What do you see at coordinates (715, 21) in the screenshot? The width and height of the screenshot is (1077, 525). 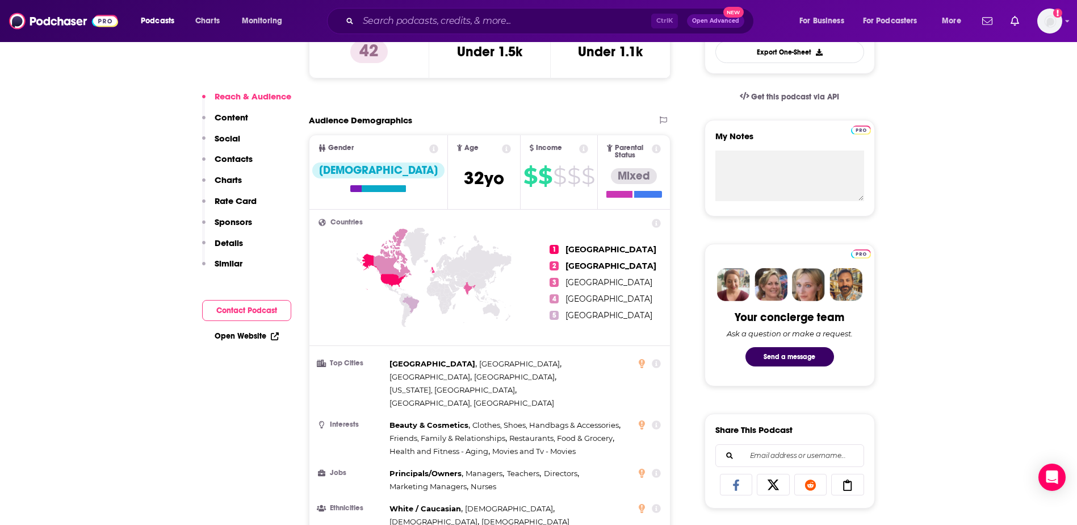 I see `button: Open AdvancedNew` at bounding box center [715, 21].